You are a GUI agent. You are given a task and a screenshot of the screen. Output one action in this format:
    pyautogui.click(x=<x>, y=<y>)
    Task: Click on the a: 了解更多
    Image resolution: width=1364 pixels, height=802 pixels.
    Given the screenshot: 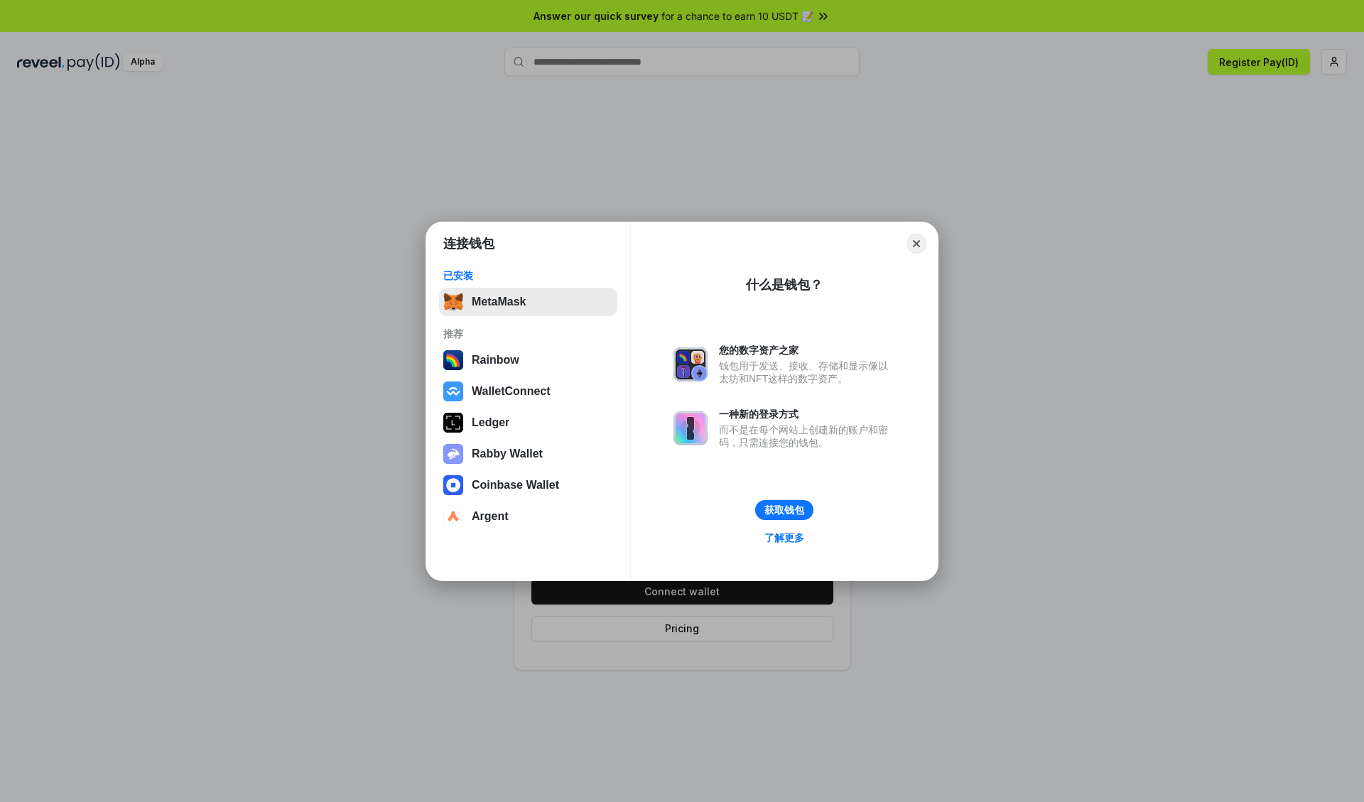 What is the action you would take?
    pyautogui.click(x=784, y=538)
    